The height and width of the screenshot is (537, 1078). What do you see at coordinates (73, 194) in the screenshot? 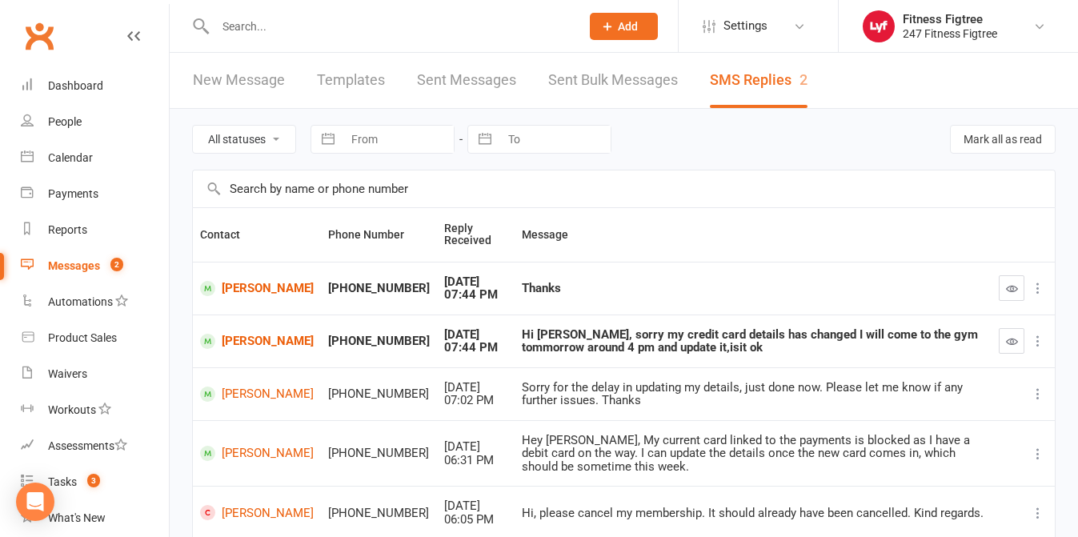
I see `div: Payments` at bounding box center [73, 194].